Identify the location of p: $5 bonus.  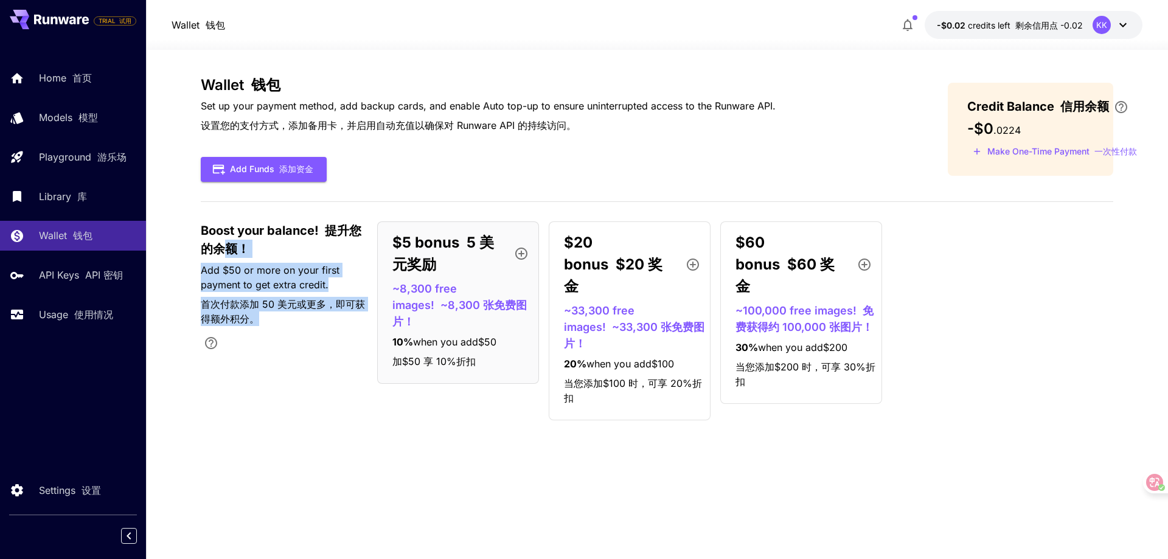
(448, 254).